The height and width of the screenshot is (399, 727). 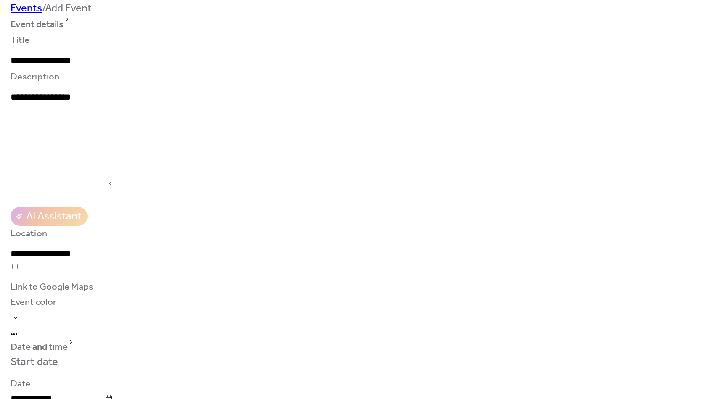 I want to click on div: Title, so click(x=57, y=40).